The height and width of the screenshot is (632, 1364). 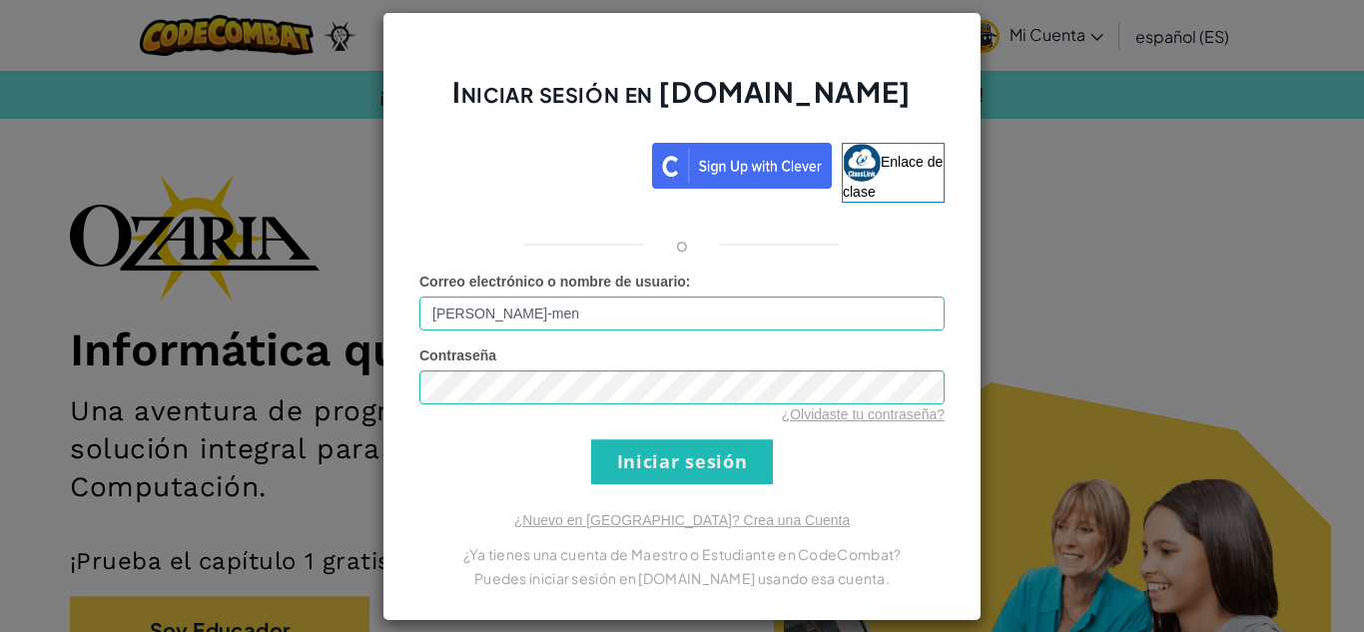 I want to click on input: Iniciar sesión, so click(x=682, y=461).